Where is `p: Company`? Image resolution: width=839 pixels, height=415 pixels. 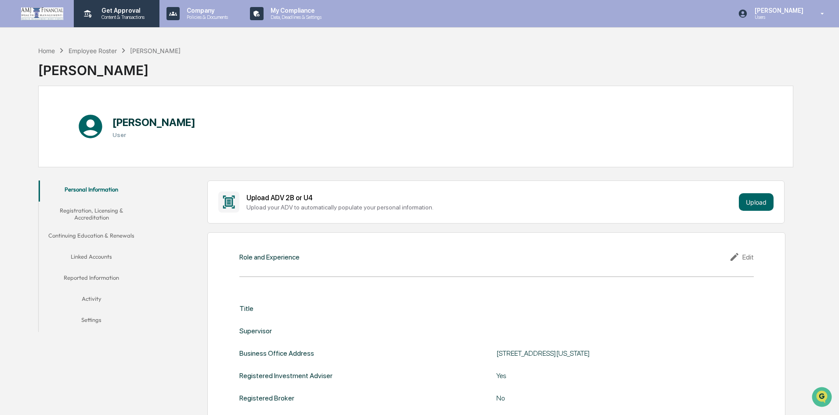
p: Company is located at coordinates (206, 11).